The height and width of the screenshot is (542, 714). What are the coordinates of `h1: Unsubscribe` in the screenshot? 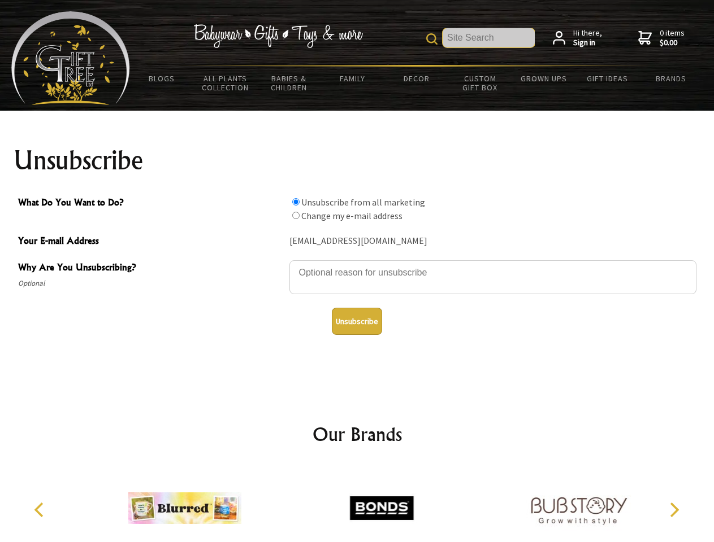 It's located at (357, 160).